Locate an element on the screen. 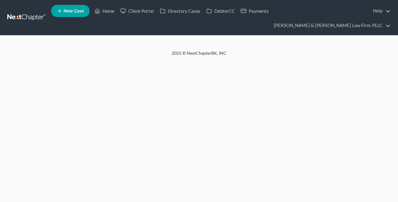 Image resolution: width=398 pixels, height=202 pixels. a: DebtorCC is located at coordinates (221, 11).